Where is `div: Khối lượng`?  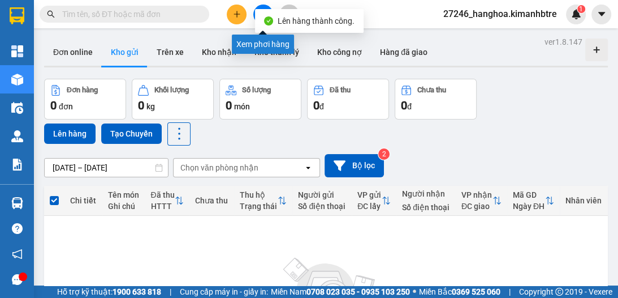
div: Khối lượng is located at coordinates (171, 90).